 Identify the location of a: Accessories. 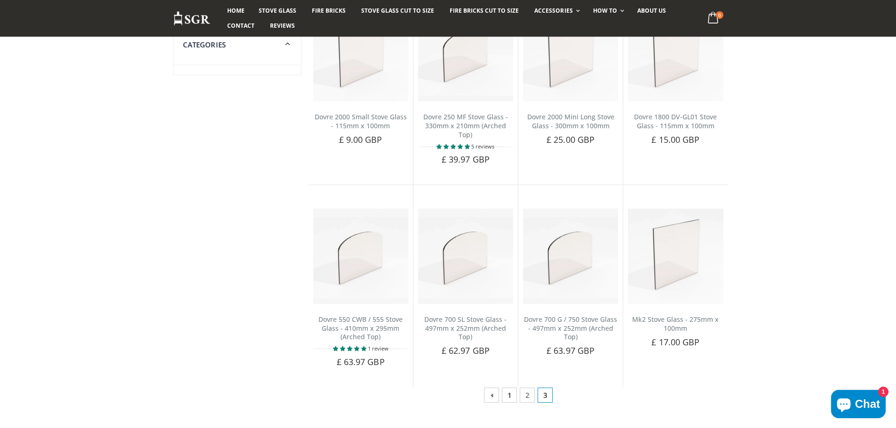
(555, 11).